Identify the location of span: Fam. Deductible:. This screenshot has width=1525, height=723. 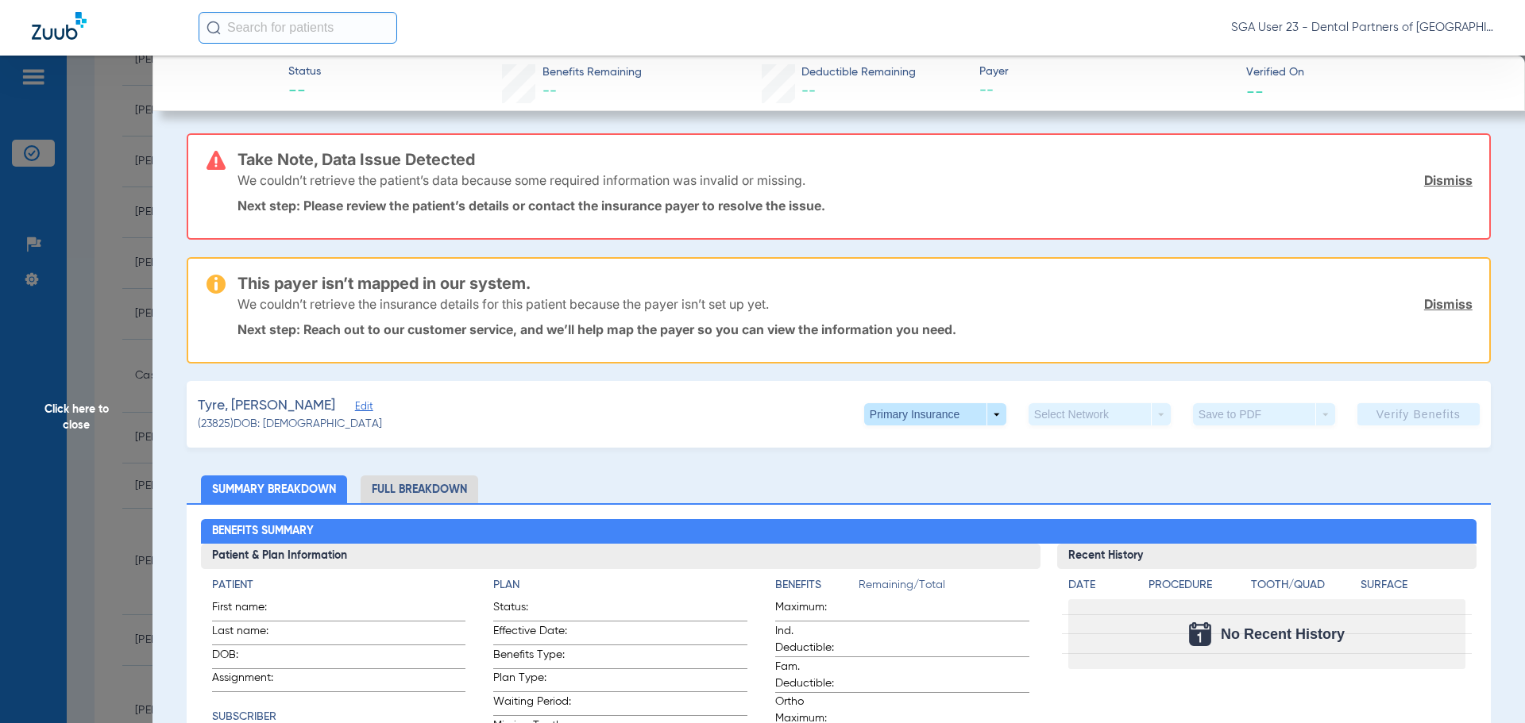
(814, 676).